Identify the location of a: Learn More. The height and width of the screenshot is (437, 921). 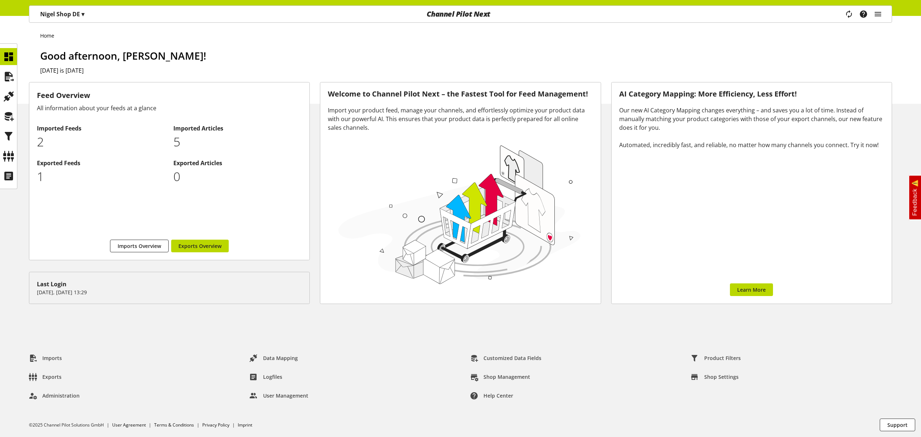
(751, 290).